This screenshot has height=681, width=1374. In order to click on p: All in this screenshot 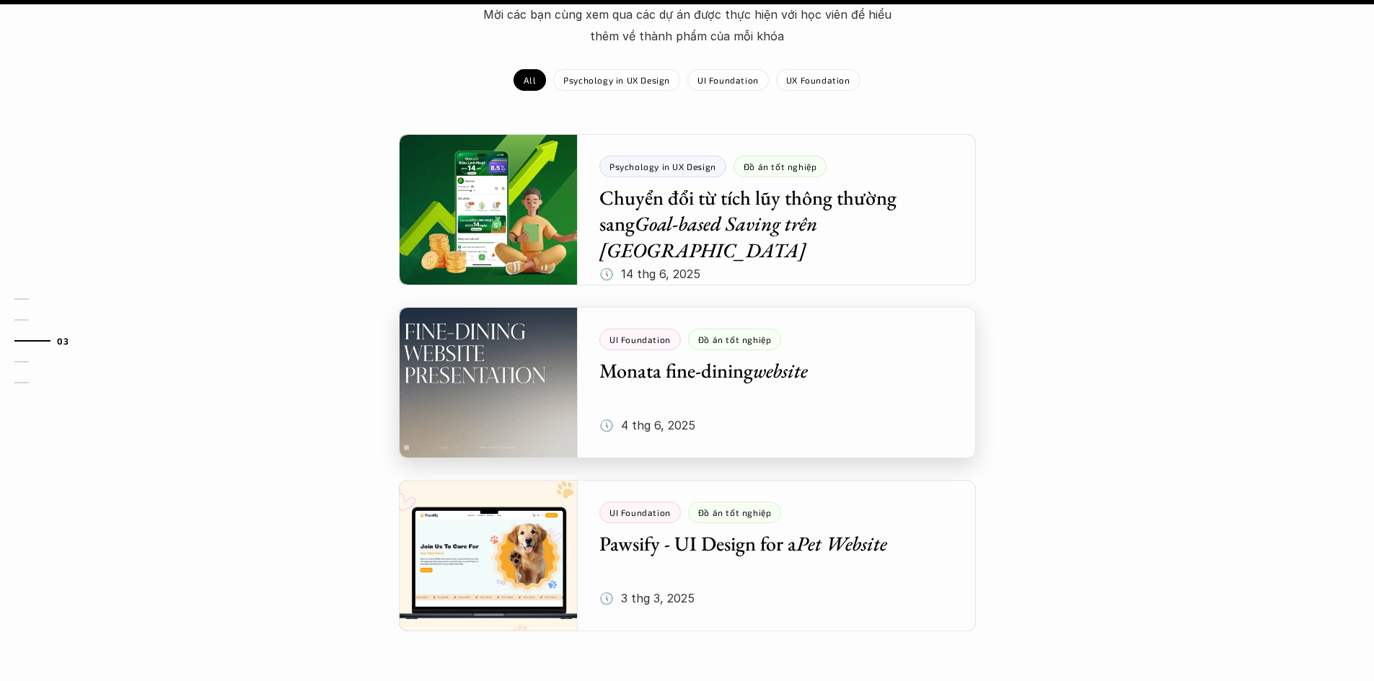, I will do `click(529, 80)`.